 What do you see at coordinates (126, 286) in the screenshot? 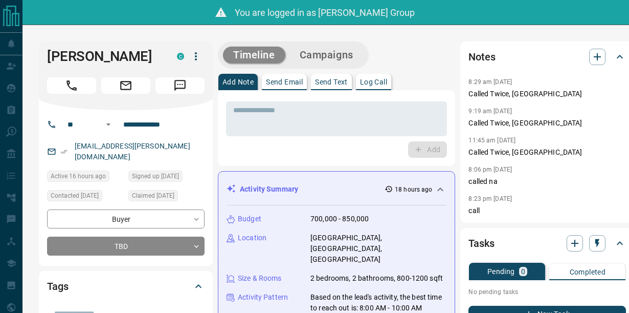
I see `div: Tags` at bounding box center [126, 286].